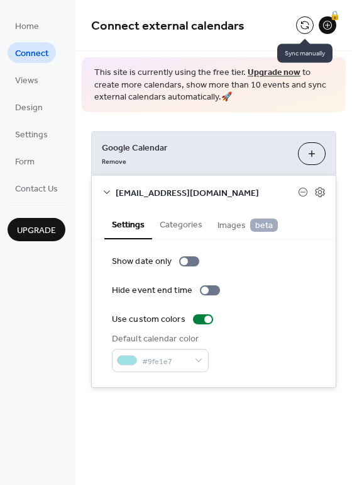 Image resolution: width=352 pixels, height=485 pixels. I want to click on span: This site is currently using the free tier. to create more calendars, show more than 10 events an..., so click(214, 85).